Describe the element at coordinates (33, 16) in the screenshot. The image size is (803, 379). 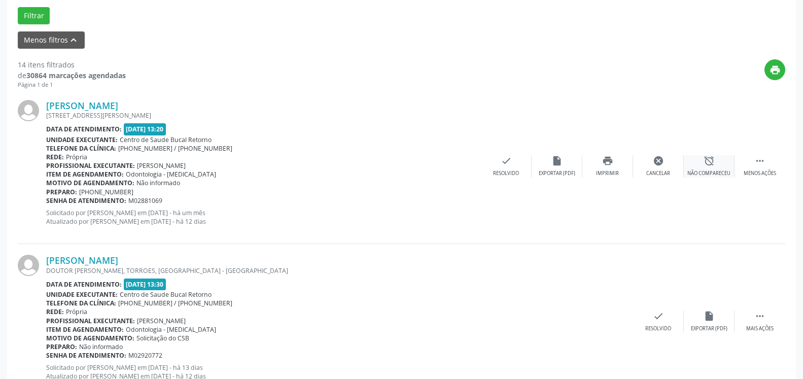
I see `button: Filtrar` at that location.